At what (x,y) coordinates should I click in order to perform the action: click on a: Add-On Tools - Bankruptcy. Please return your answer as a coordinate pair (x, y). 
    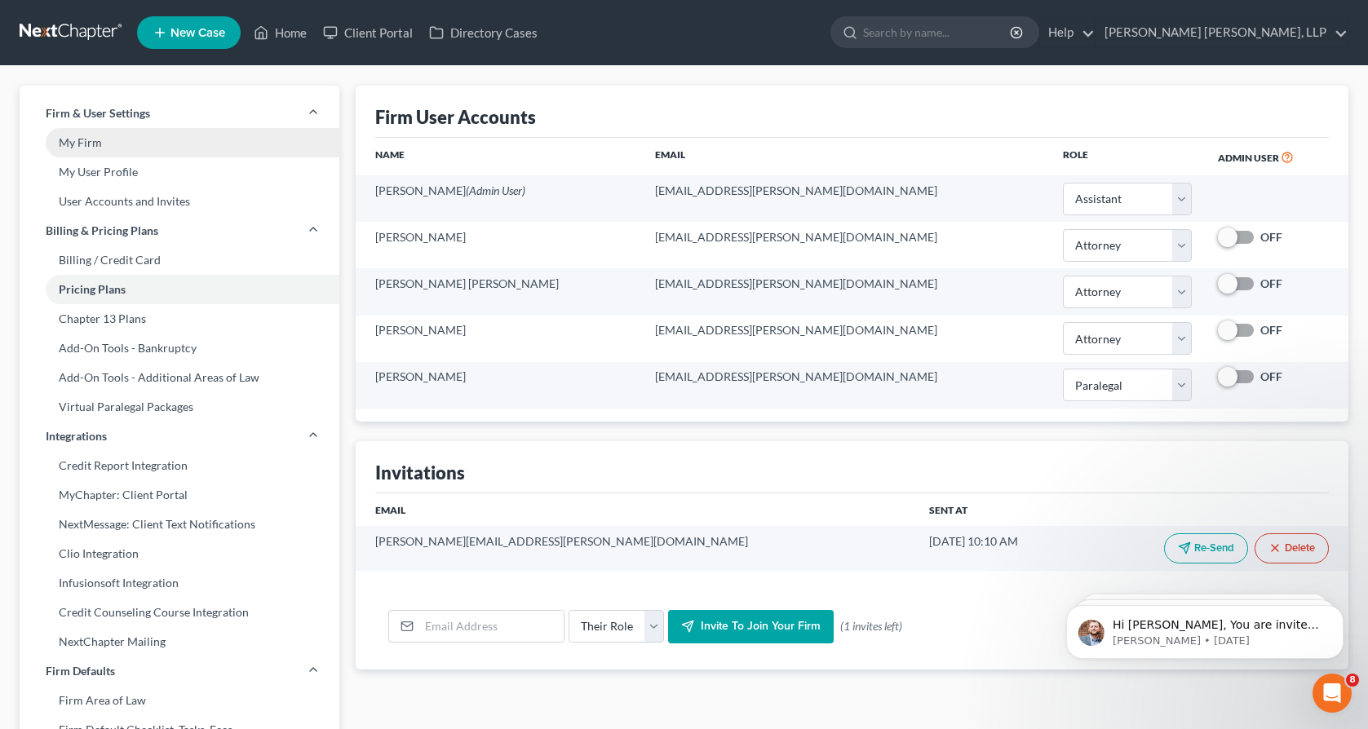
    Looking at the image, I should click on (179, 348).